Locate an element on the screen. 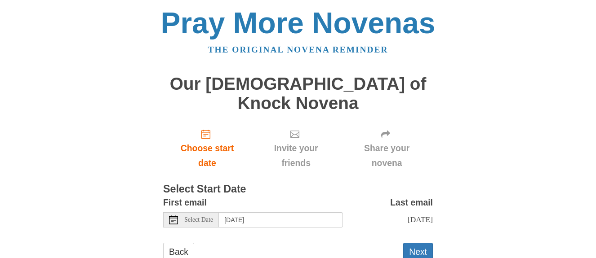 The image size is (596, 258). label: Last email is located at coordinates (411, 203).